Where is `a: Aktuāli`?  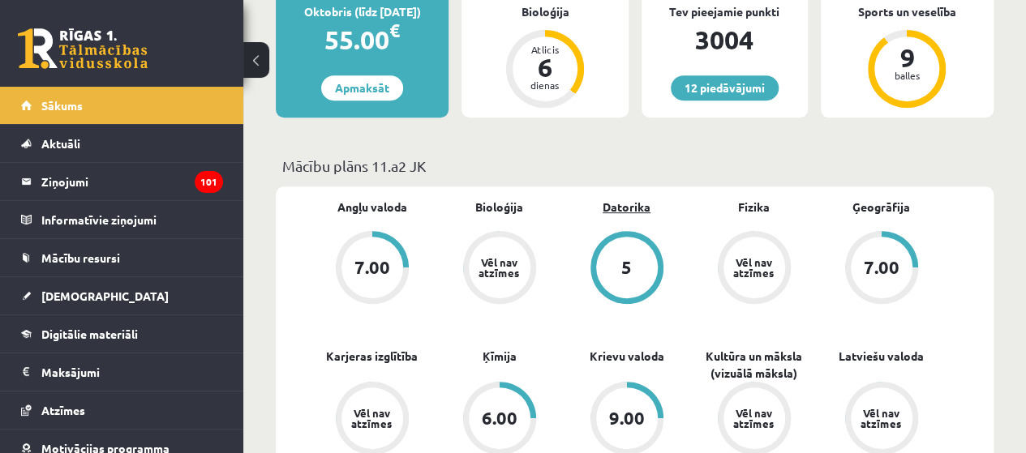
a: Aktuāli is located at coordinates (122, 144).